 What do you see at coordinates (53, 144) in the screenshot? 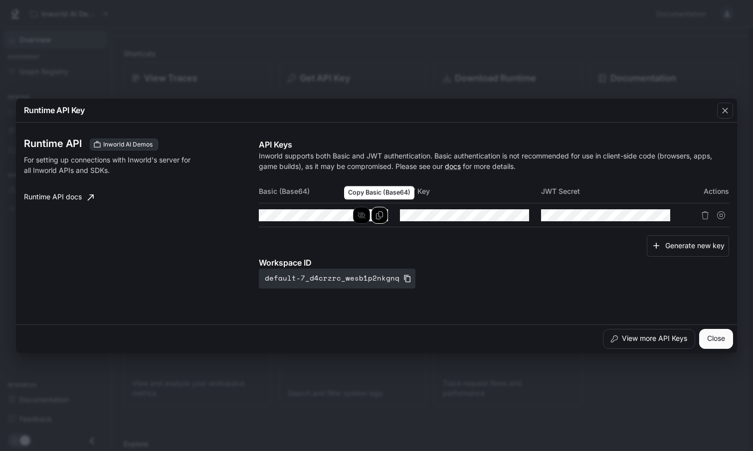
I see `h3: Runtime API` at bounding box center [53, 144].